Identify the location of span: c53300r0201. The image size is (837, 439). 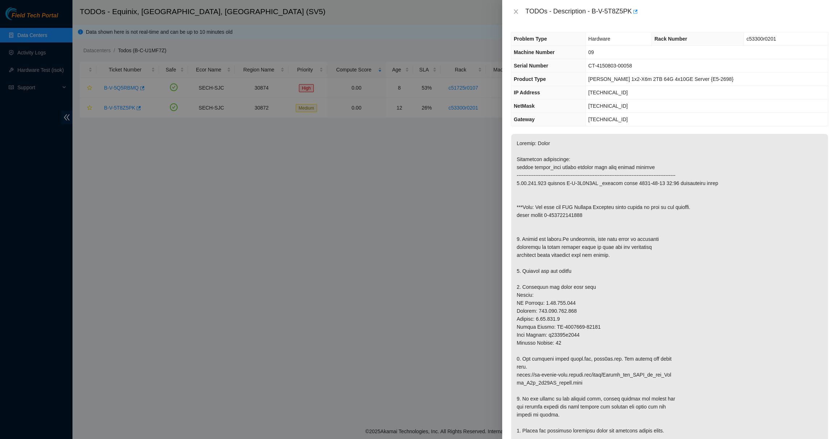
(761, 39).